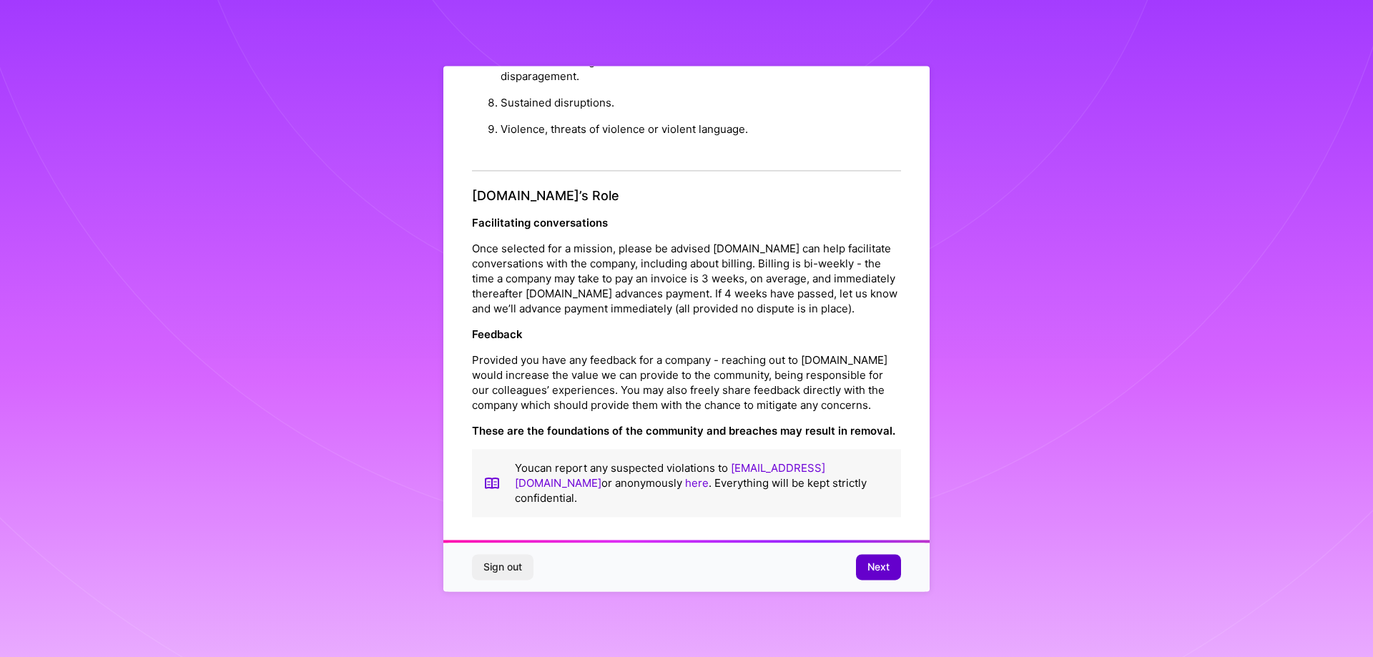 The image size is (1373, 657). What do you see at coordinates (503, 567) in the screenshot?
I see `span: Sign out` at bounding box center [503, 567].